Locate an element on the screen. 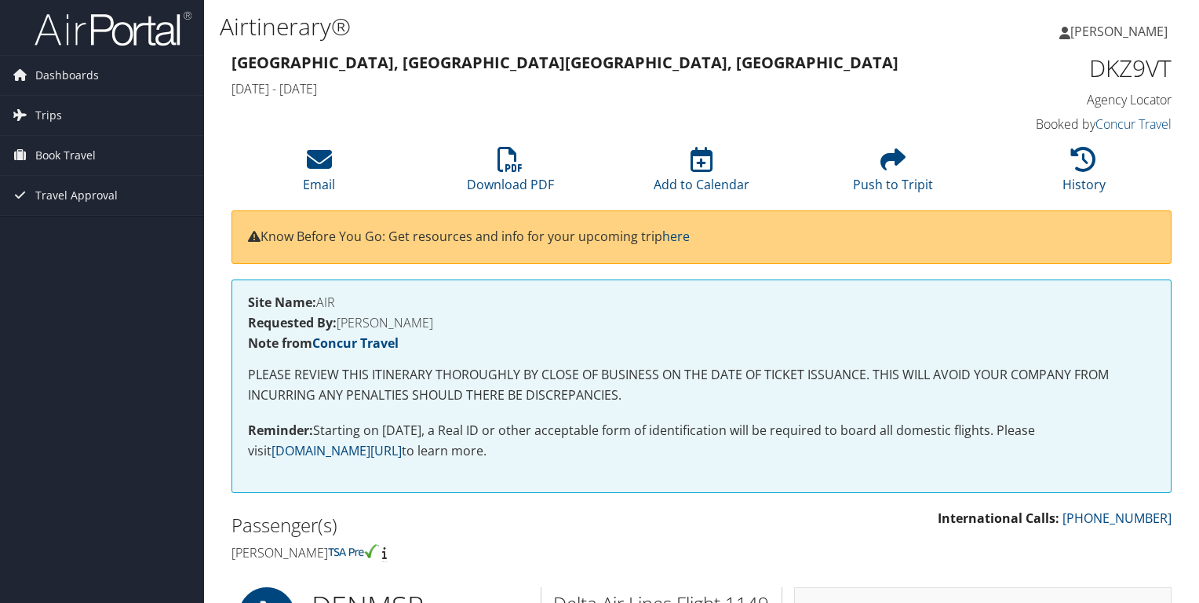 Image resolution: width=1199 pixels, height=603 pixels. p: Know Before You Go: Get resources and info for your upcoming trip is located at coordinates (701, 237).